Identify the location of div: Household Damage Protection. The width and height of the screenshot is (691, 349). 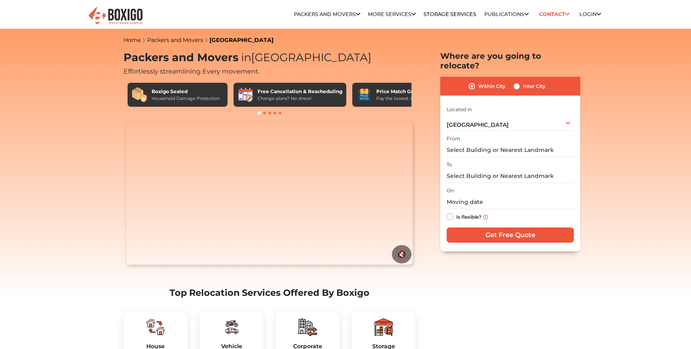
(185, 98).